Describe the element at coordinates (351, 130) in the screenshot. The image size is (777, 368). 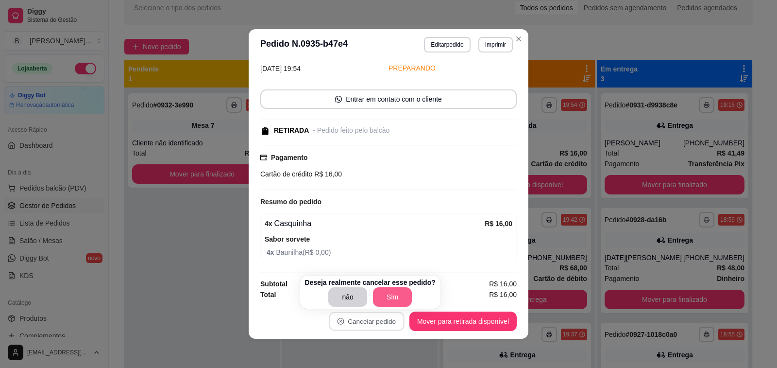
I see `div: - Pedido feito pelo balcão` at that location.